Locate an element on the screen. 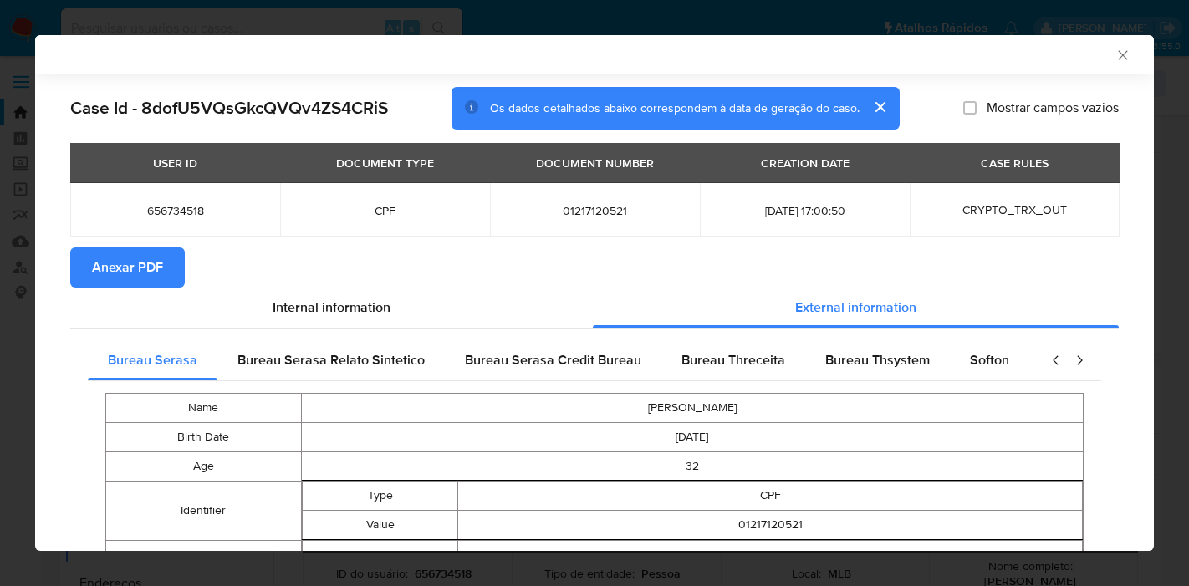 The height and width of the screenshot is (586, 1189). span: External information is located at coordinates (856, 307).